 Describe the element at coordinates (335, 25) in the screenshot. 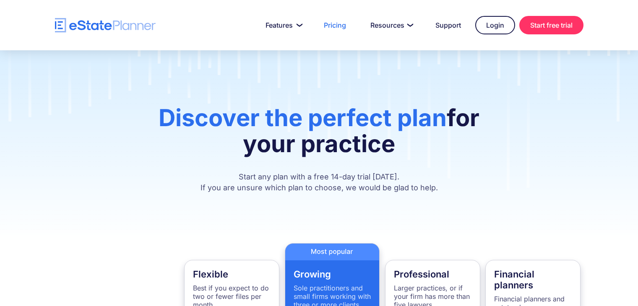

I see `a: Pricing` at that location.